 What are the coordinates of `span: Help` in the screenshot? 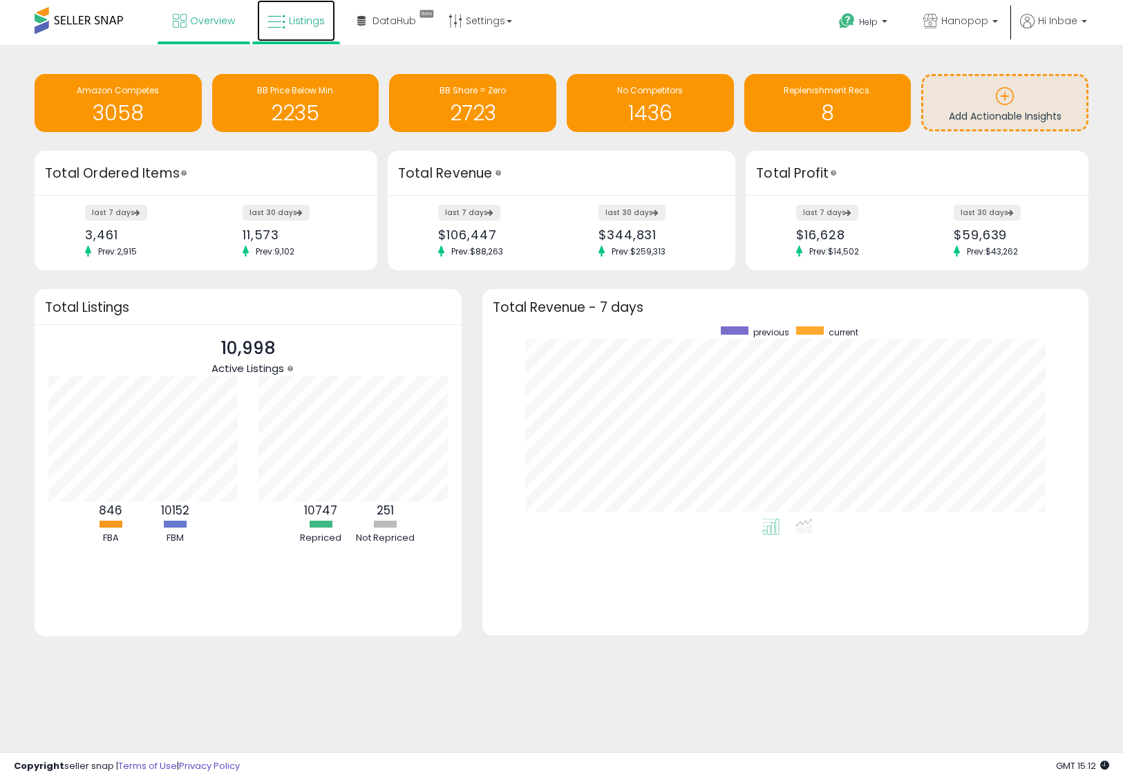 It's located at (868, 21).